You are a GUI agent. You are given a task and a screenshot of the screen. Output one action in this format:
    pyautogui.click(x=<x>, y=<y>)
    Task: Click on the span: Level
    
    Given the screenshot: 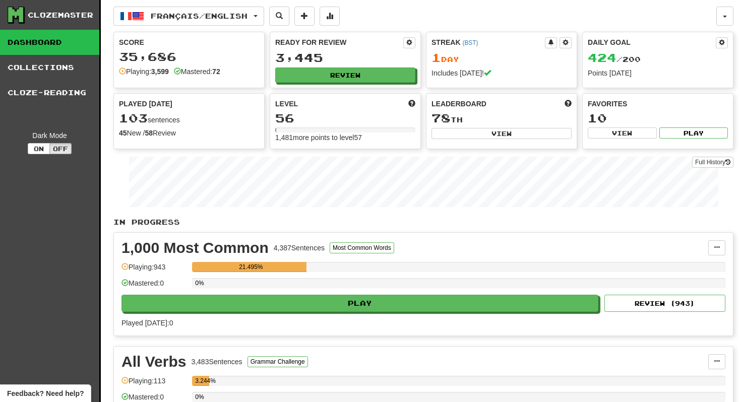 What is the action you would take?
    pyautogui.click(x=286, y=104)
    